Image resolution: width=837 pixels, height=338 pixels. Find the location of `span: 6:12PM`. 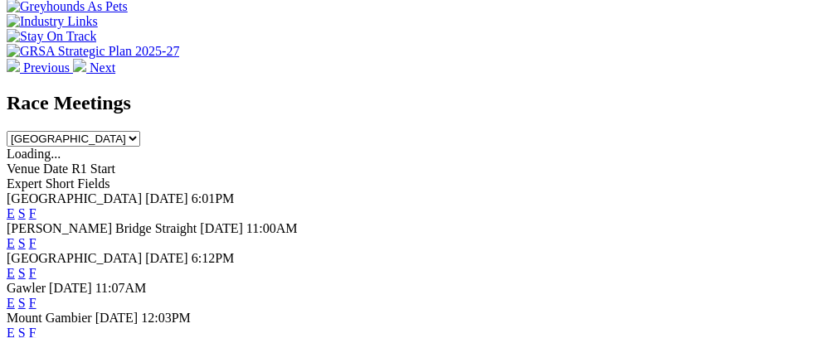

span: 6:12PM is located at coordinates (213, 258).